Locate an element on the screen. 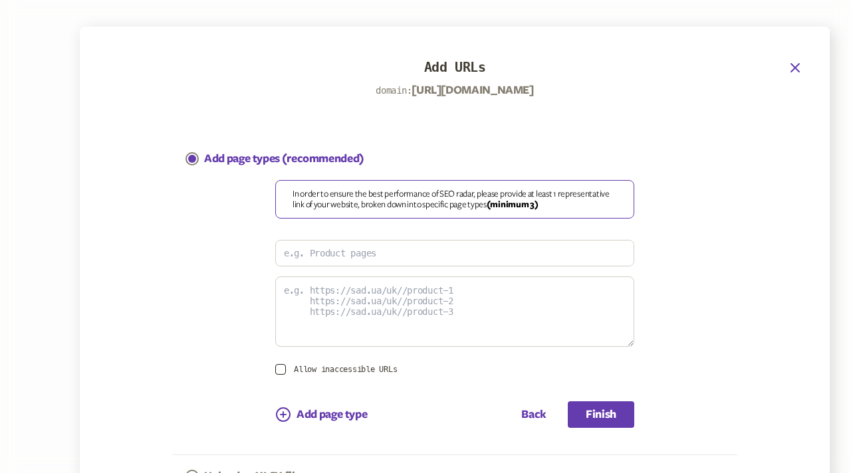 The image size is (851, 473). h3: Add URLs is located at coordinates (455, 67).